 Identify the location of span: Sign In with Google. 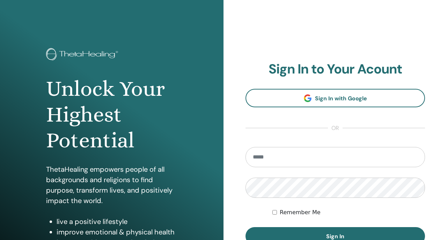
(341, 98).